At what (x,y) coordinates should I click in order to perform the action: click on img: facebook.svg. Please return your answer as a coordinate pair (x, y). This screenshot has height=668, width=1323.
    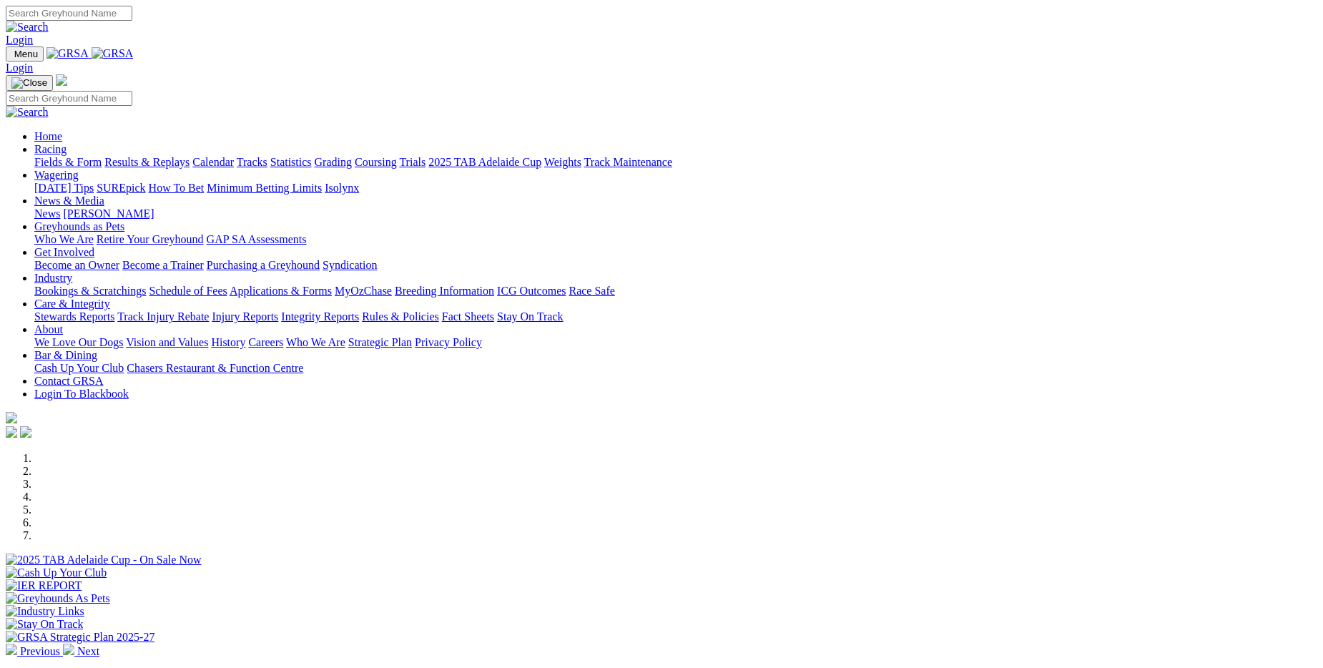
    Looking at the image, I should click on (11, 432).